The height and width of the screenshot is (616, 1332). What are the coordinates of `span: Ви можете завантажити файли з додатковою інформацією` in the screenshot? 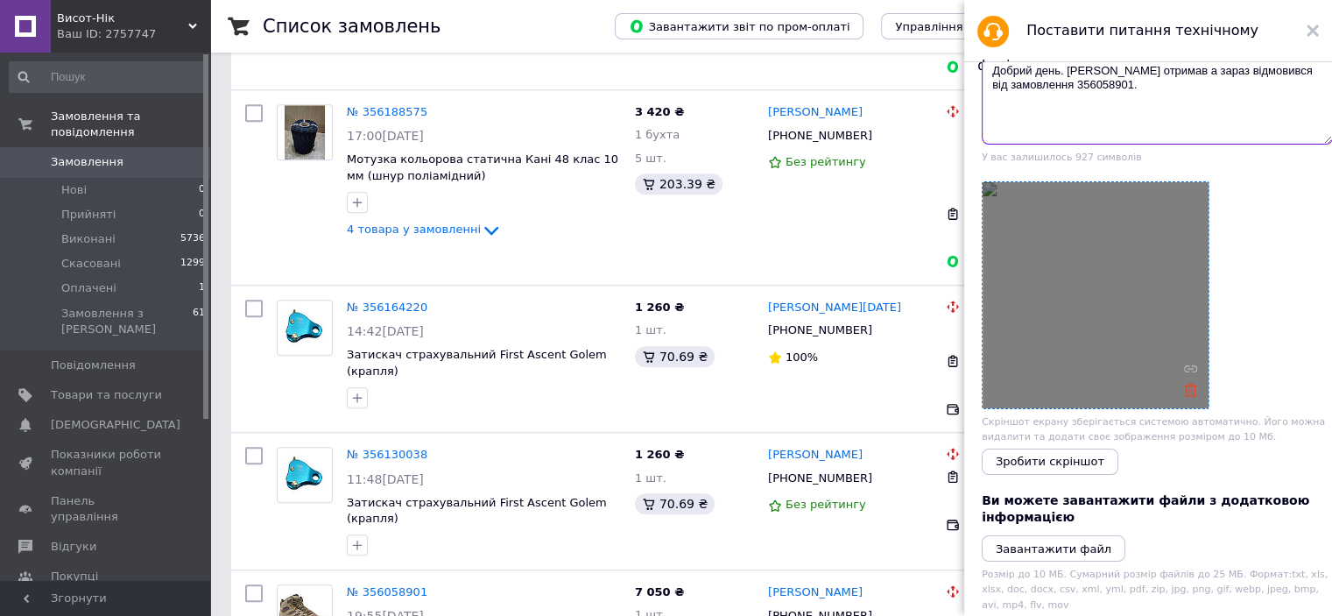 It's located at (1145, 509).